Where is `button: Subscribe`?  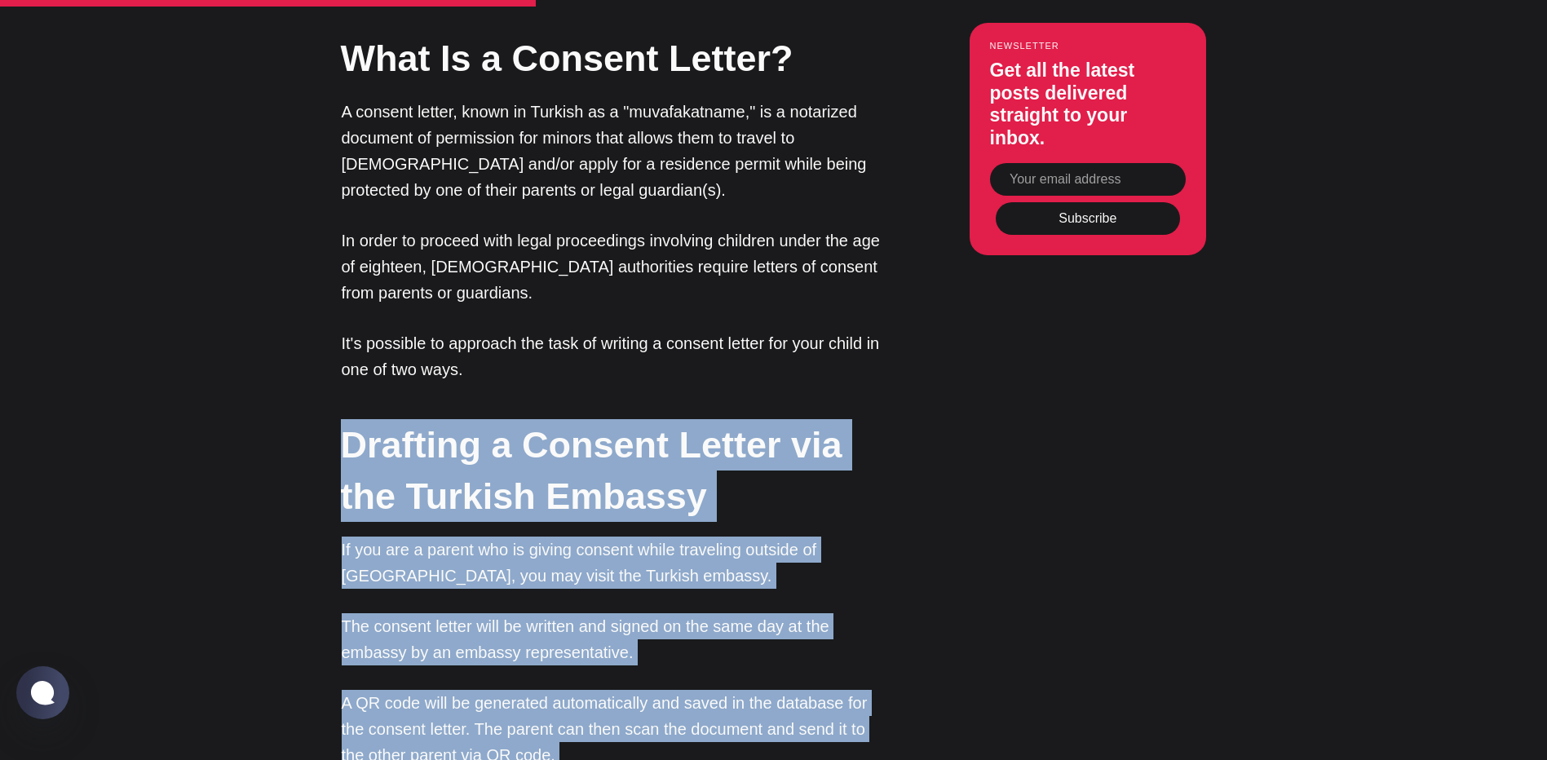 button: Subscribe is located at coordinates (1088, 219).